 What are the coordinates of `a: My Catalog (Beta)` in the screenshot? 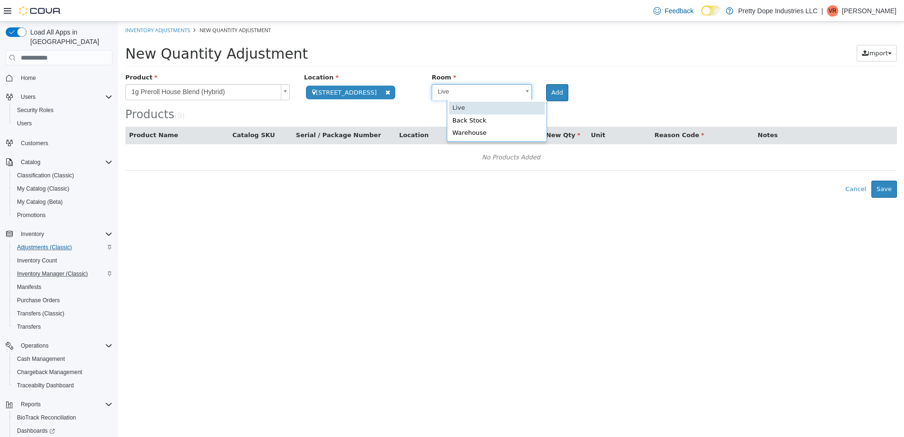 It's located at (40, 202).